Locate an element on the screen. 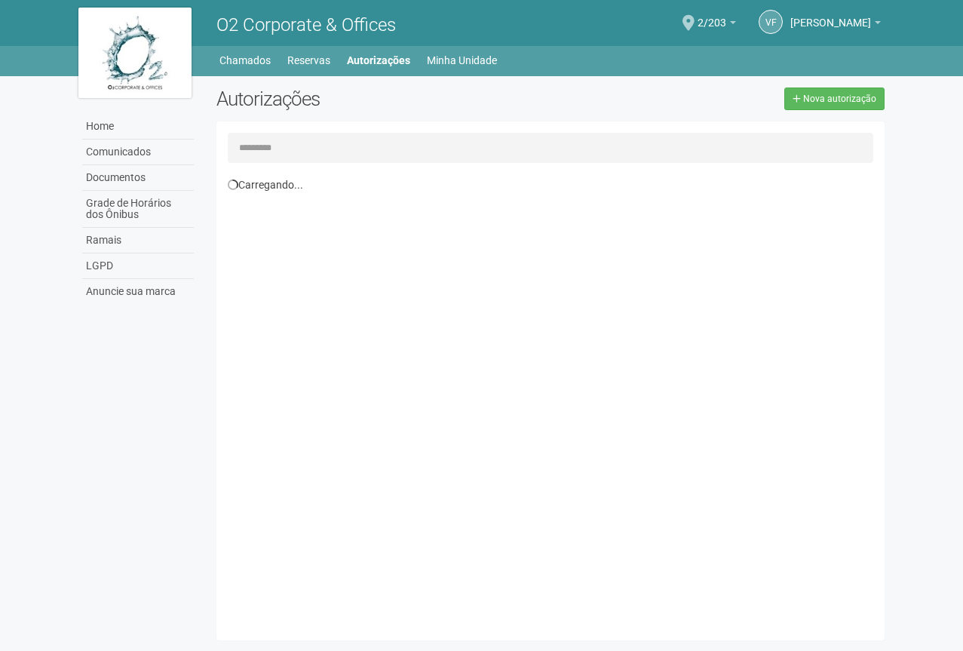 The height and width of the screenshot is (651, 963). a: Grade de Horários dos Ônibus is located at coordinates (138, 209).